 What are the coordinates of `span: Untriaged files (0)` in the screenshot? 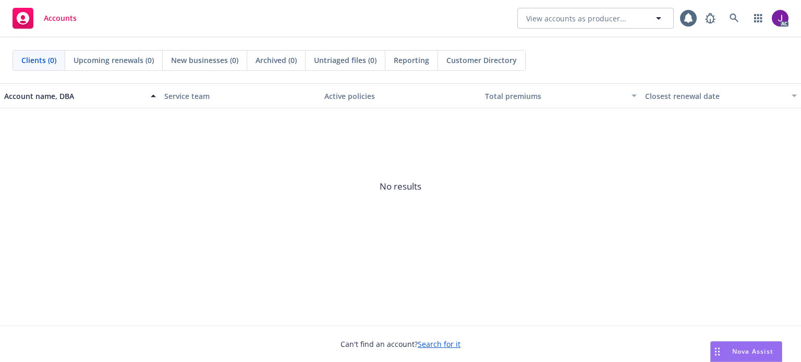 It's located at (345, 60).